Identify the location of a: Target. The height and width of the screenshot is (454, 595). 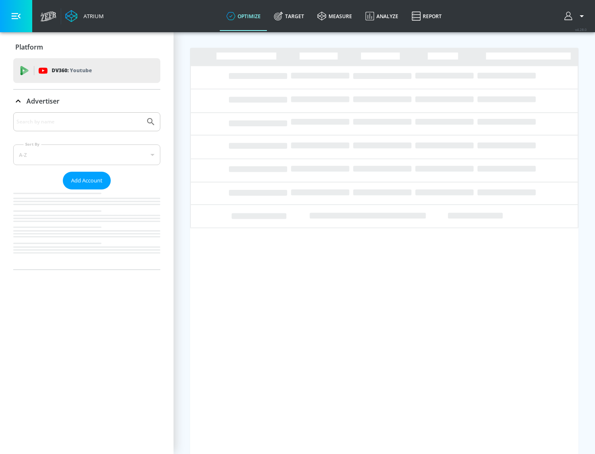
(289, 16).